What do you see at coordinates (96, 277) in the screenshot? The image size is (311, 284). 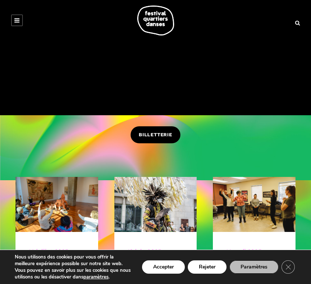 I see `button: paramètres` at bounding box center [96, 277].